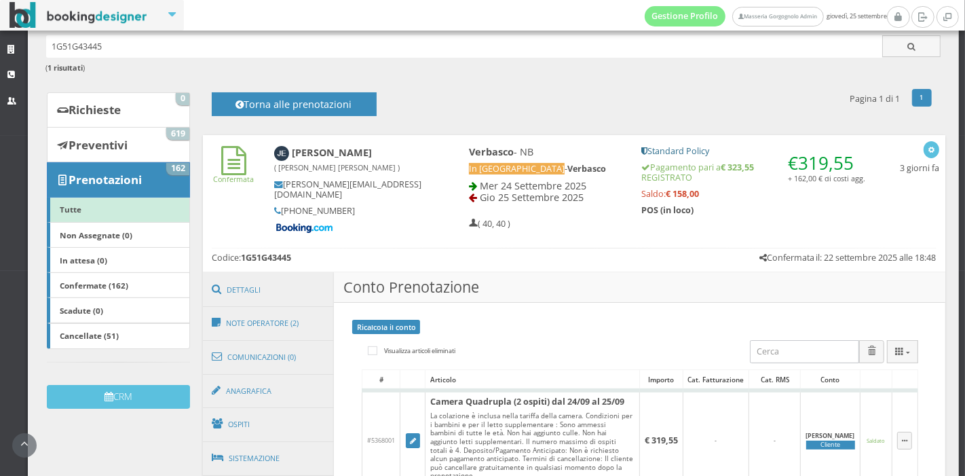 The height and width of the screenshot is (476, 965). I want to click on b: Tutte, so click(71, 209).